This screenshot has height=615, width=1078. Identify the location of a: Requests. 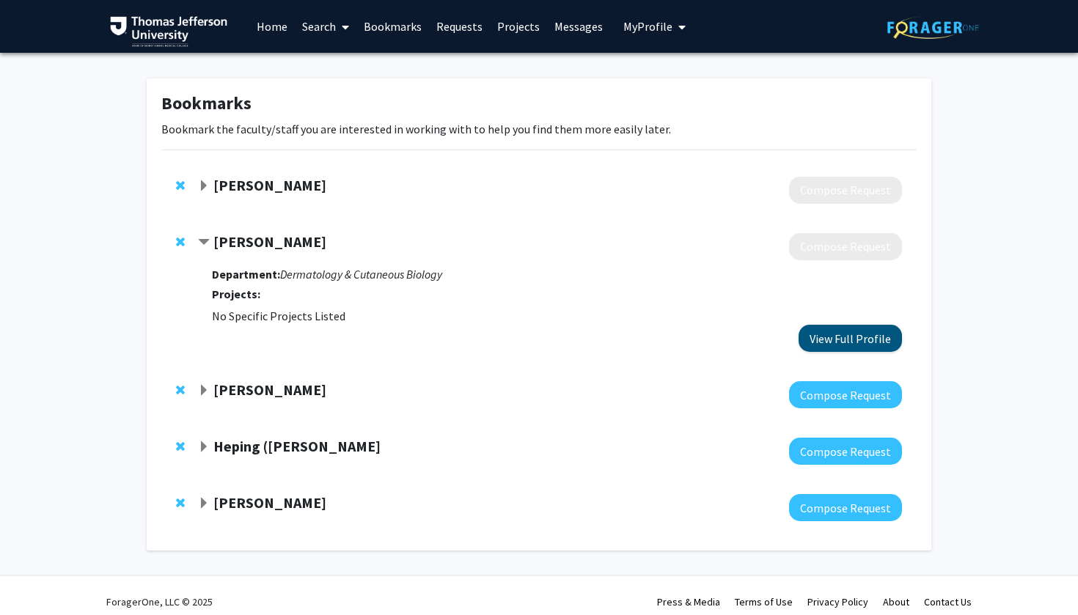
(459, 26).